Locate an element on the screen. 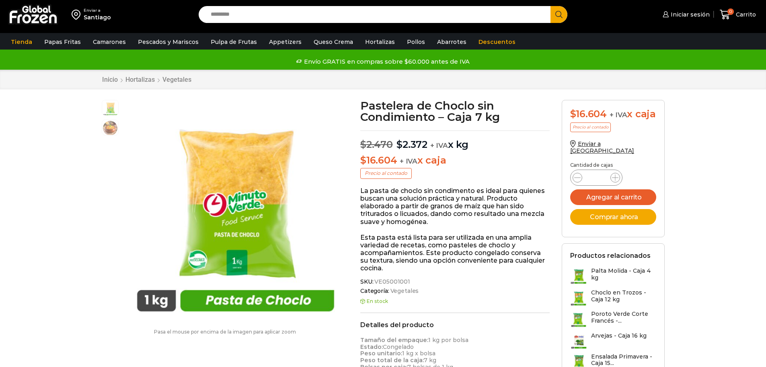 This screenshot has height=367, width=766. h3: Poroto Verde Corte Francés -... is located at coordinates (624, 317).